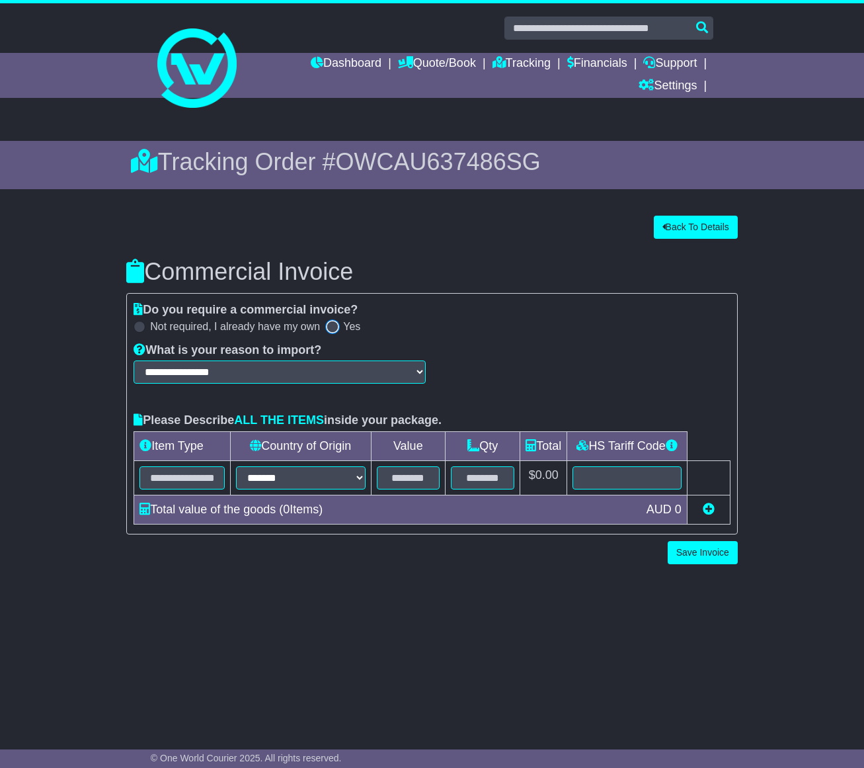  Describe the element at coordinates (246, 758) in the screenshot. I see `span: © One World Courier 2025. All rights reserved.` at that location.